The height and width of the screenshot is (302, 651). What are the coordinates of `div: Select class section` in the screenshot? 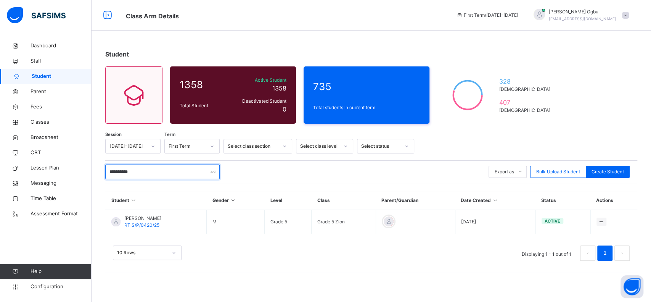 It's located at (253, 146).